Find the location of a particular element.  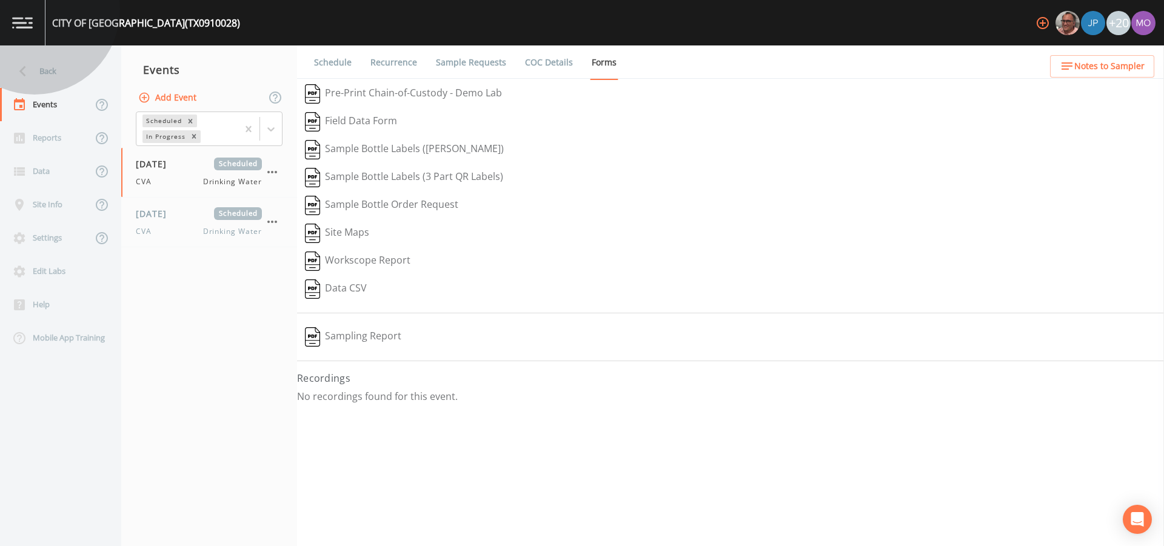

h4: Recordings is located at coordinates (730, 378).